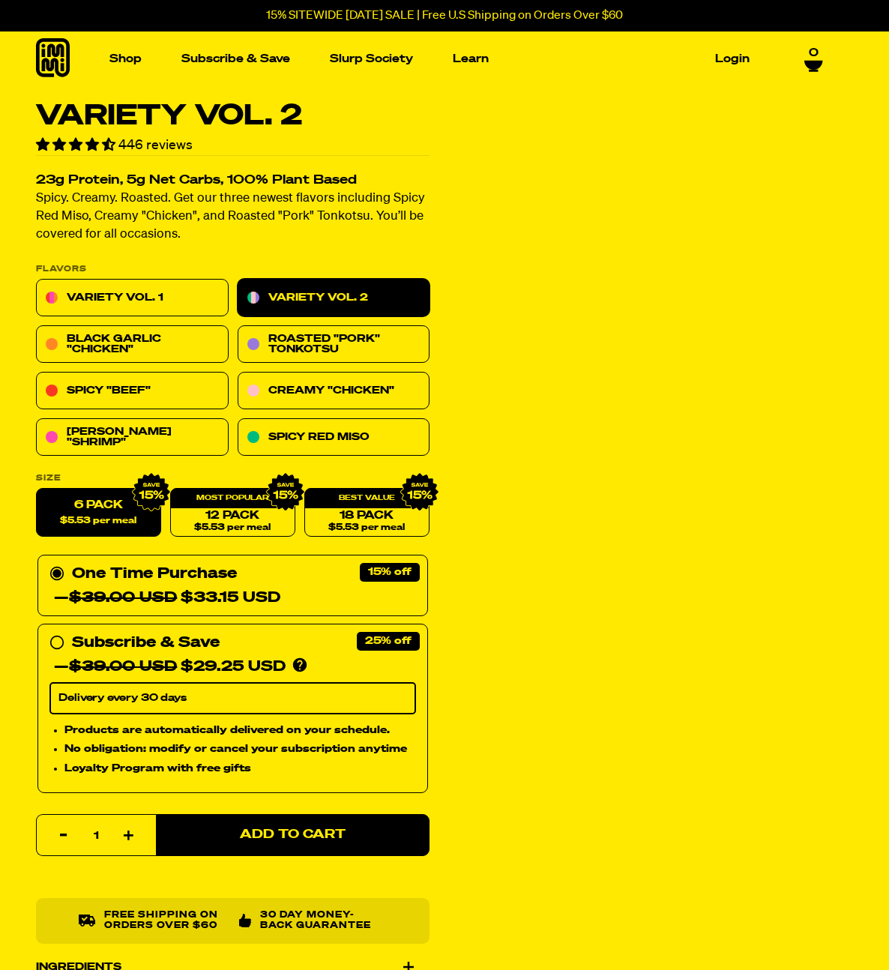 The width and height of the screenshot is (889, 970). What do you see at coordinates (240, 749) in the screenshot?
I see `li: No obligation: modify or cancel your subscription anytime` at bounding box center [240, 749].